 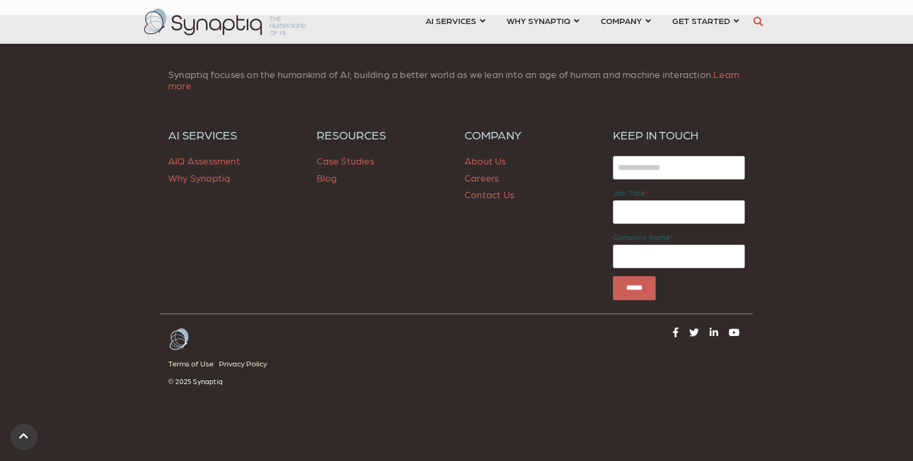 I want to click on a: Case Studies, so click(x=345, y=160).